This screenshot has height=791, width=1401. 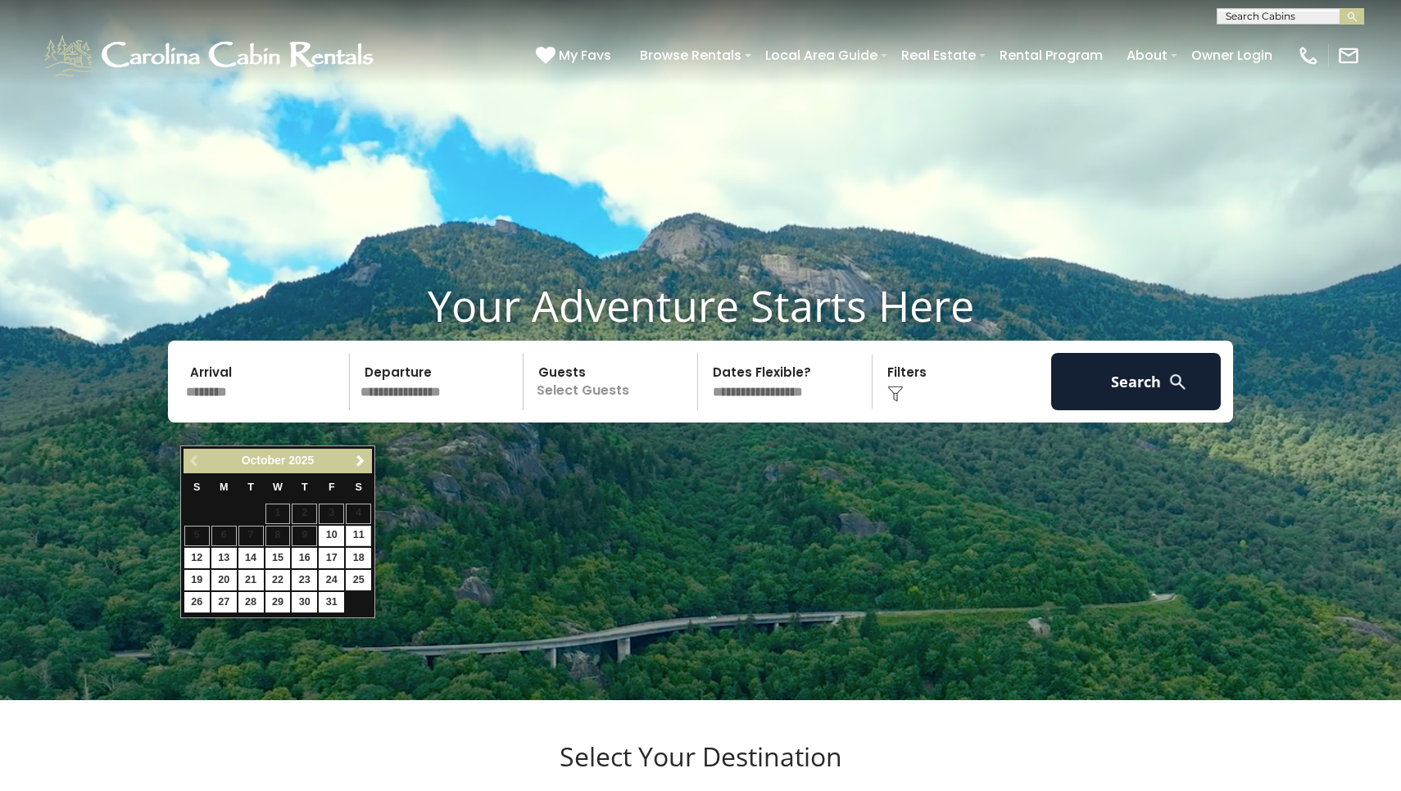 I want to click on a: About, so click(x=1147, y=55).